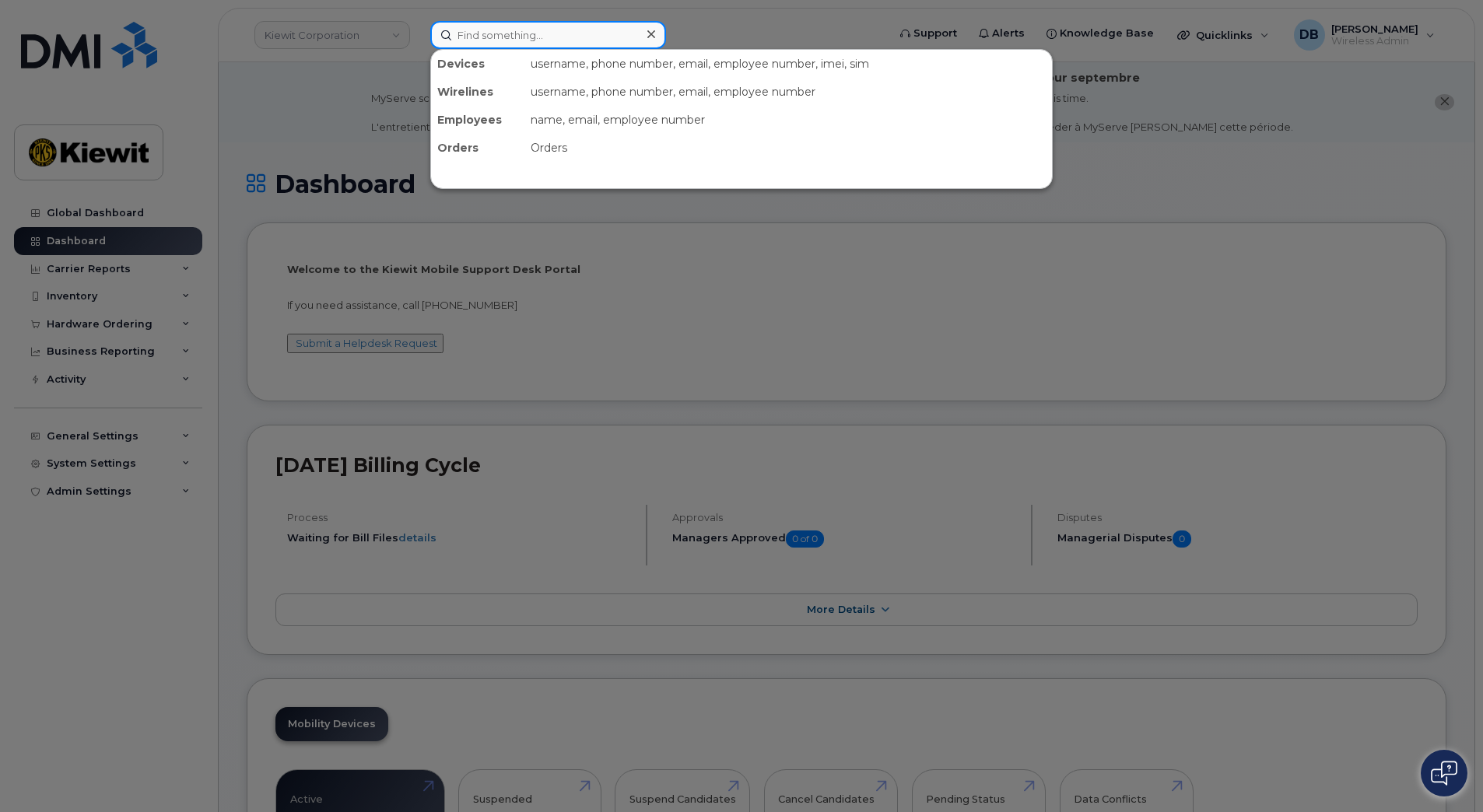 The image size is (1483, 812). Describe the element at coordinates (477, 120) in the screenshot. I see `div: Employees` at that location.